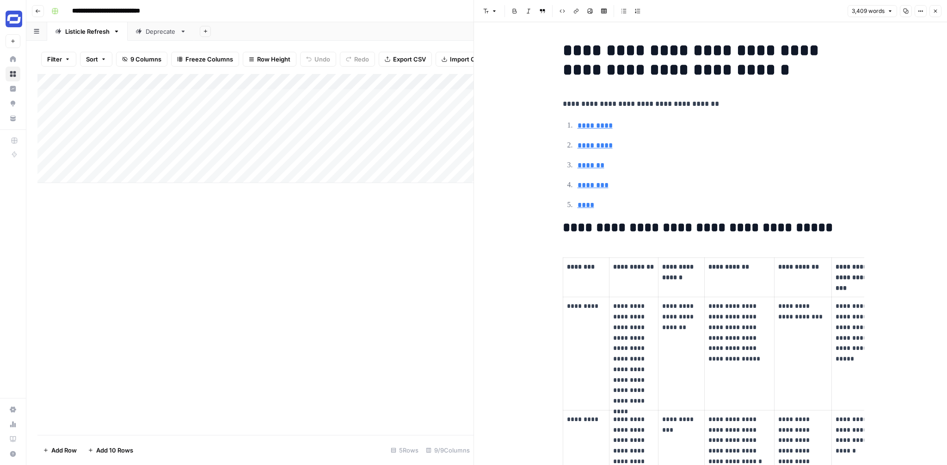 This screenshot has width=947, height=465. What do you see at coordinates (141, 59) in the screenshot?
I see `button: 9 Columns` at bounding box center [141, 59].